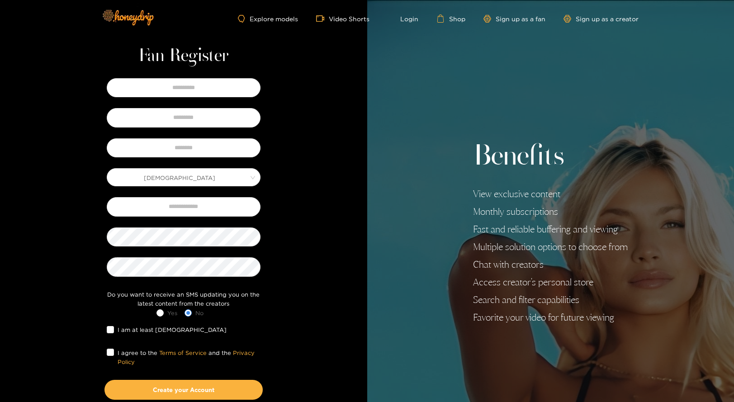 The image size is (734, 402). What do you see at coordinates (514, 19) in the screenshot?
I see `a: Sign up as a fan` at bounding box center [514, 19].